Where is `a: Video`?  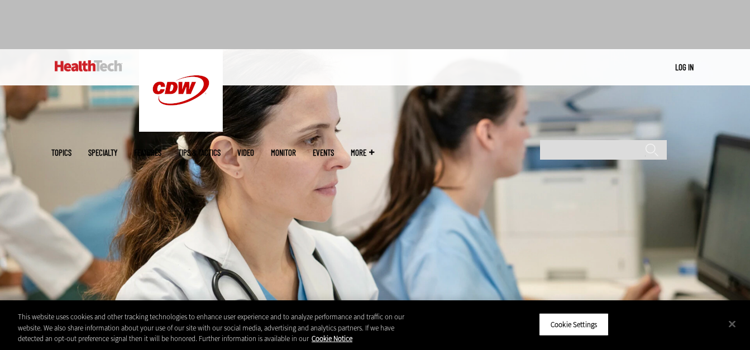 a: Video is located at coordinates (246, 152).